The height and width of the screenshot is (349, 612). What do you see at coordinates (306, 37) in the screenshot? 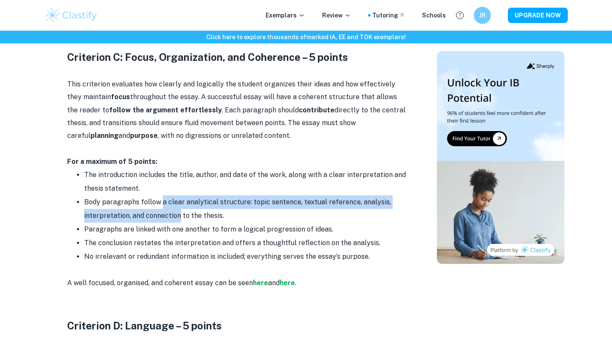
I see `h6: Click here to explore thousands of marked IA, EE and TOK exemplars !` at bounding box center [306, 37].